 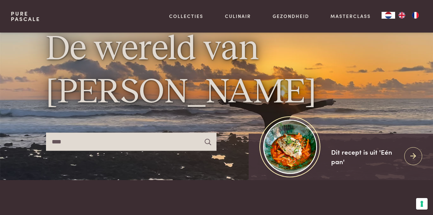 What do you see at coordinates (291, 16) in the screenshot?
I see `a: Gezondheid` at bounding box center [291, 16].